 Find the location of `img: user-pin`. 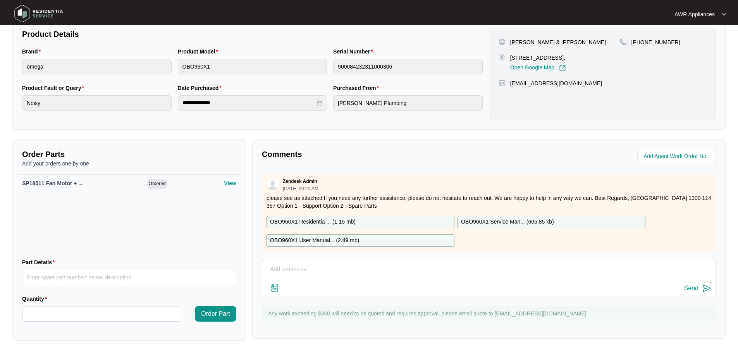

img: user-pin is located at coordinates (502, 42).